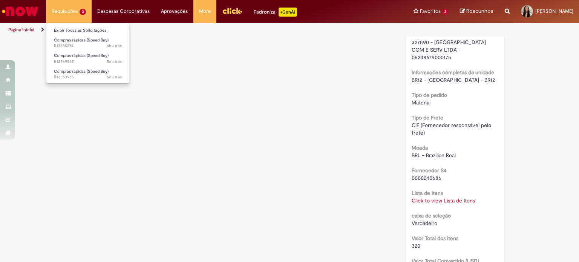 Image resolution: width=579 pixels, height=262 pixels. Describe the element at coordinates (65, 11) in the screenshot. I see `span: Requisições` at that location.